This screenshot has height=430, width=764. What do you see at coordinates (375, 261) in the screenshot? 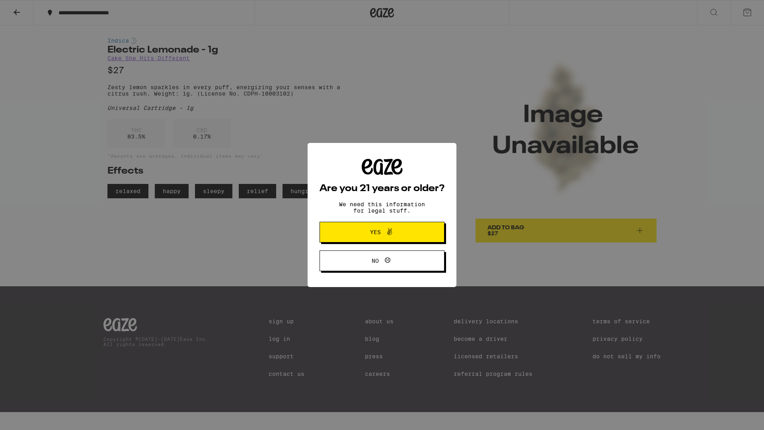
I see `span: No` at bounding box center [375, 261].